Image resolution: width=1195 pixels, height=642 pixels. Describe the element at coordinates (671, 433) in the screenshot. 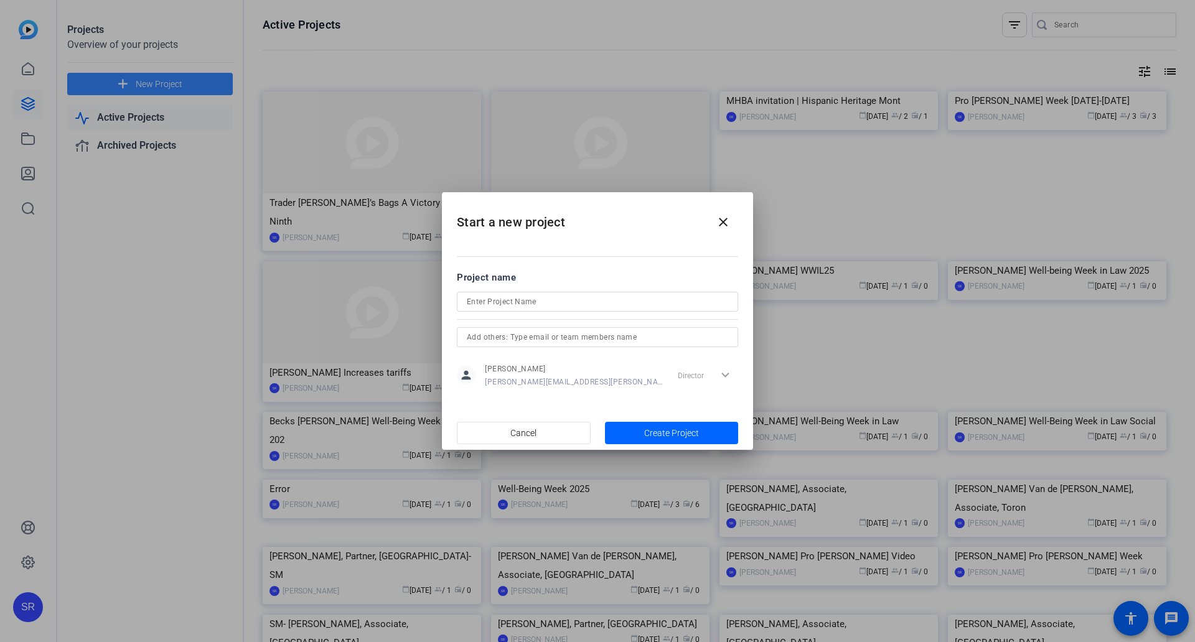

I see `span: Create Project` at that location.